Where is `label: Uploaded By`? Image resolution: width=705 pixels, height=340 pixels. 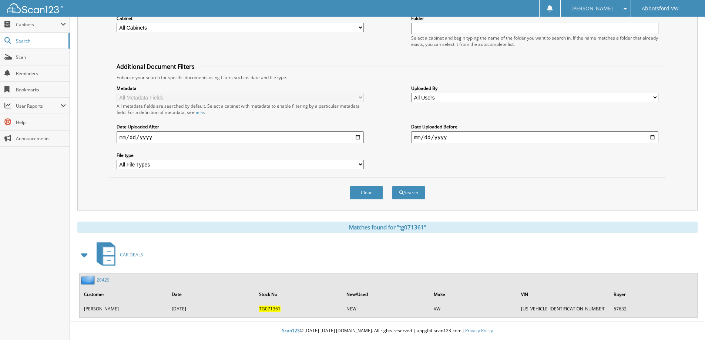
label: Uploaded By is located at coordinates (535, 88).